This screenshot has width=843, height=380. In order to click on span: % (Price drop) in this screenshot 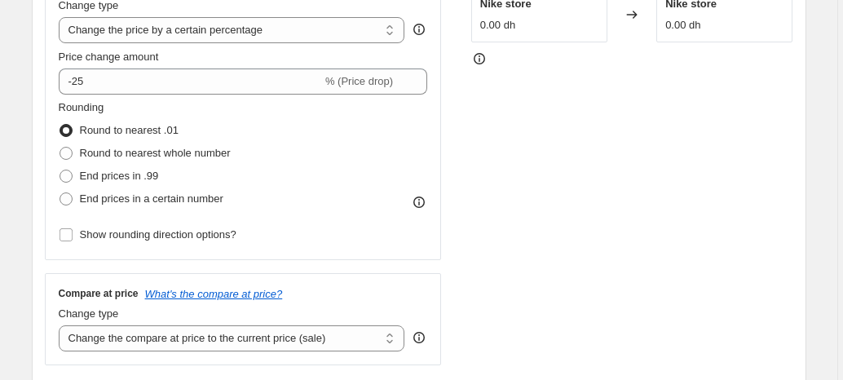, I will do `click(359, 81)`.